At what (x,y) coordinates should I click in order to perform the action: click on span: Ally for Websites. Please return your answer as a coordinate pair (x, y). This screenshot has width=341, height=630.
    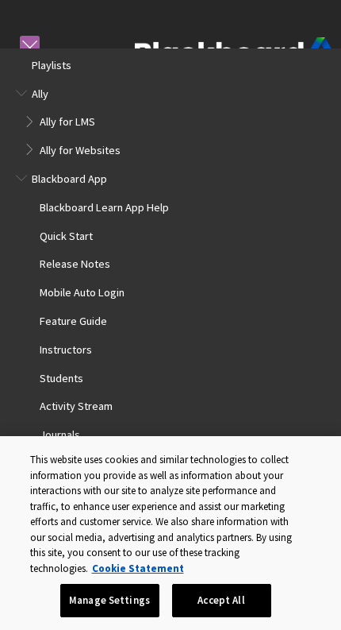
    Looking at the image, I should click on (80, 148).